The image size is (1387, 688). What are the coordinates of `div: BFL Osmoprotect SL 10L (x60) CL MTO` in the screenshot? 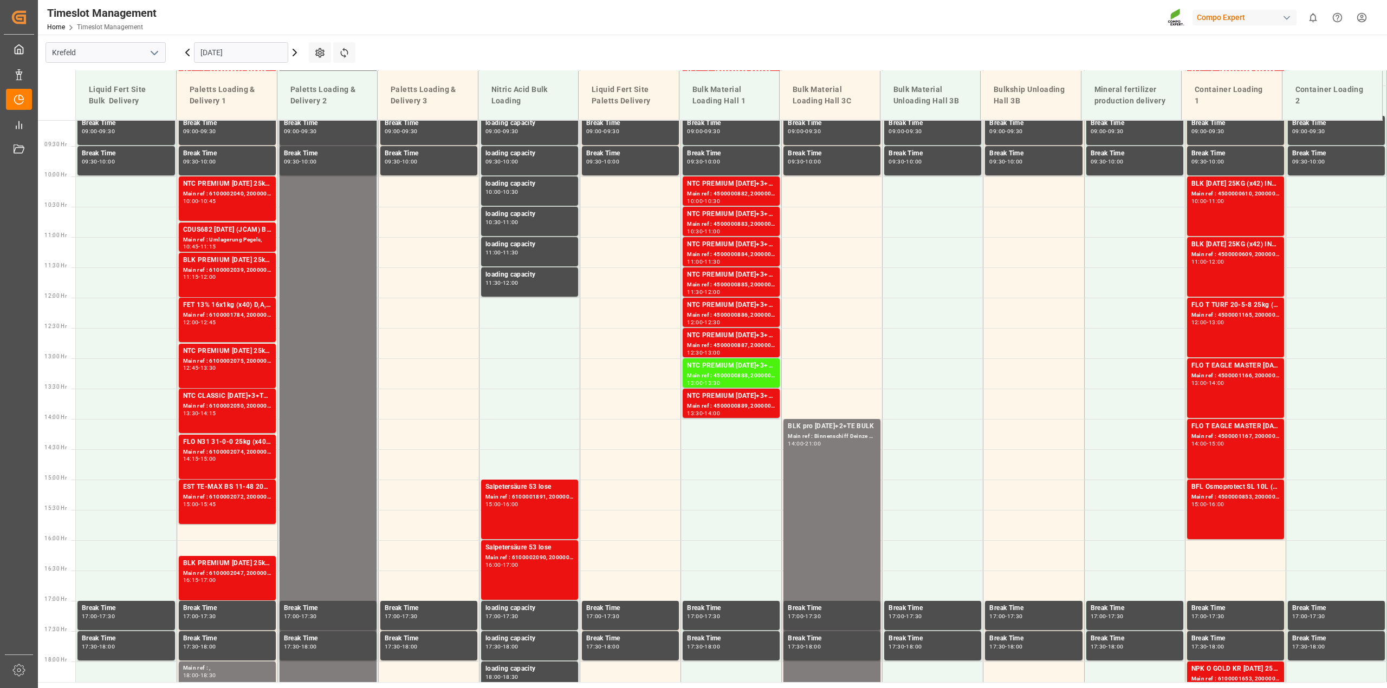 It's located at (1235, 487).